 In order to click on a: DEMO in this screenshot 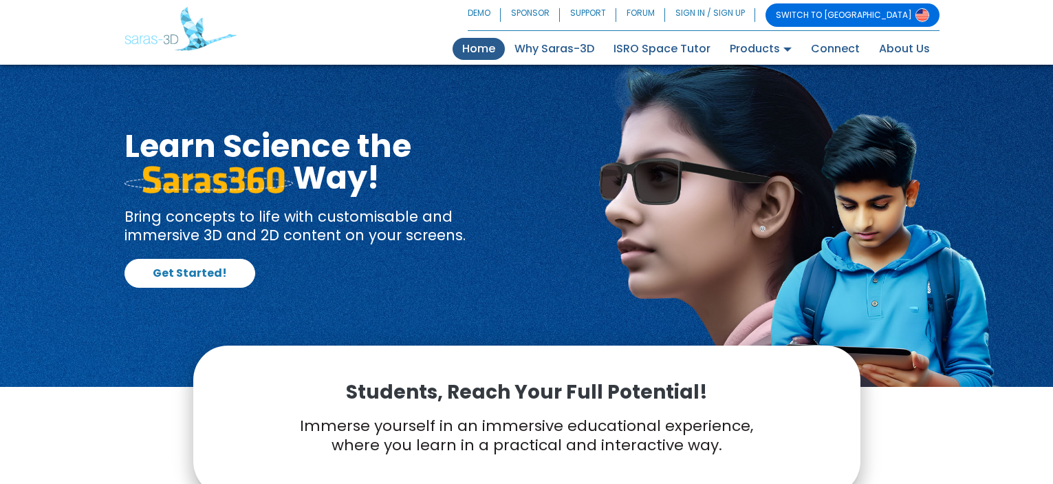, I will do `click(484, 15)`.